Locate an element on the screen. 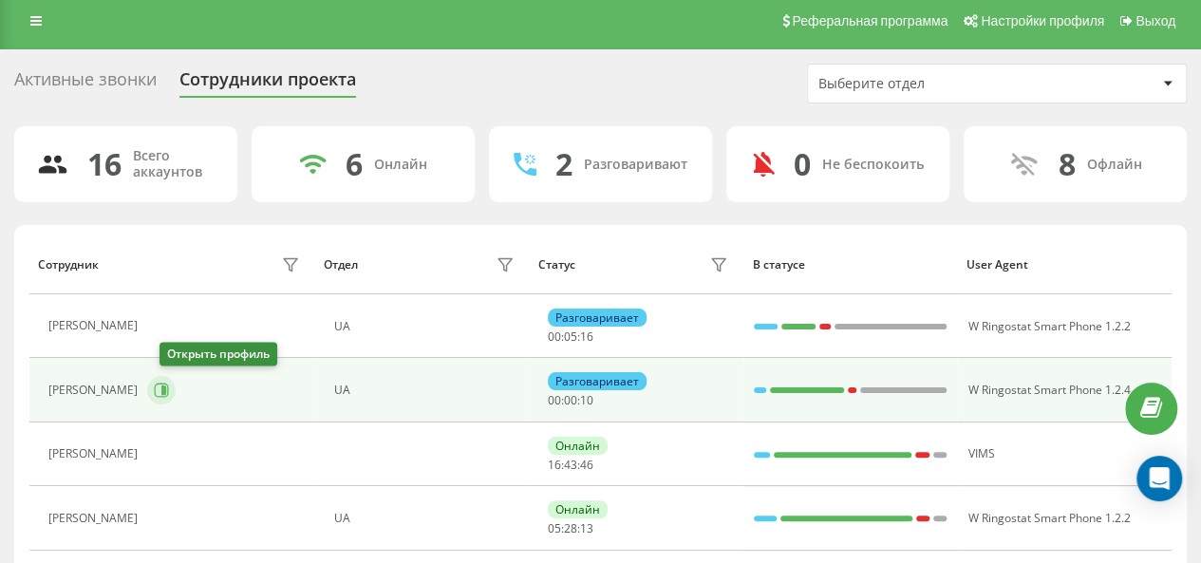 The height and width of the screenshot is (563, 1201). div: Статус is located at coordinates (556, 265).